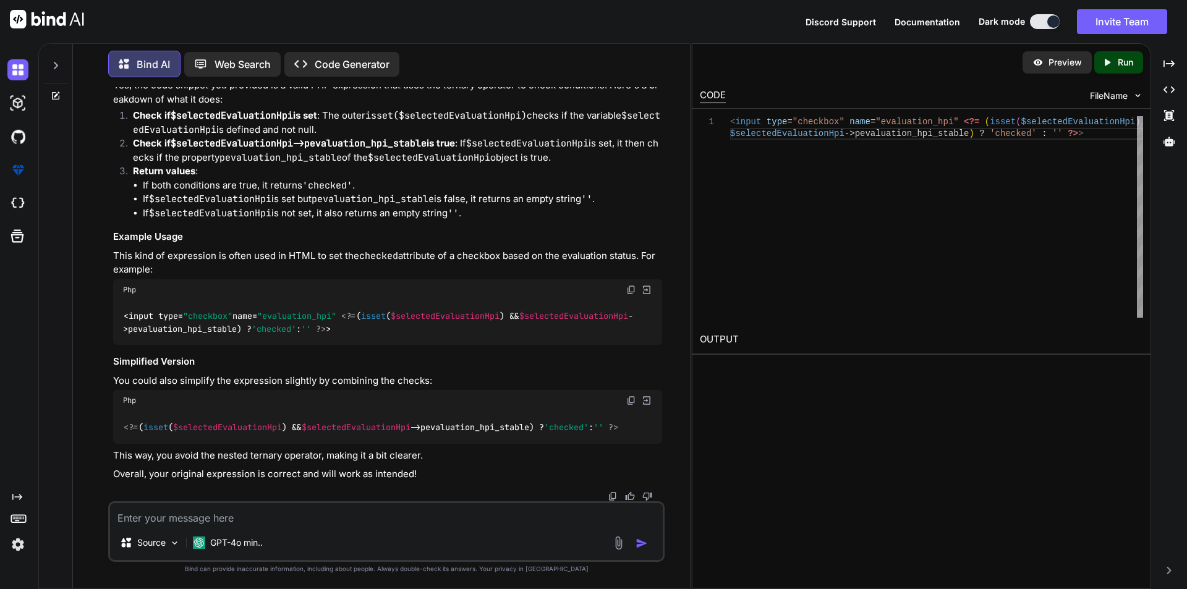 The width and height of the screenshot is (1187, 589). I want to click on img: preview, so click(1038, 62).